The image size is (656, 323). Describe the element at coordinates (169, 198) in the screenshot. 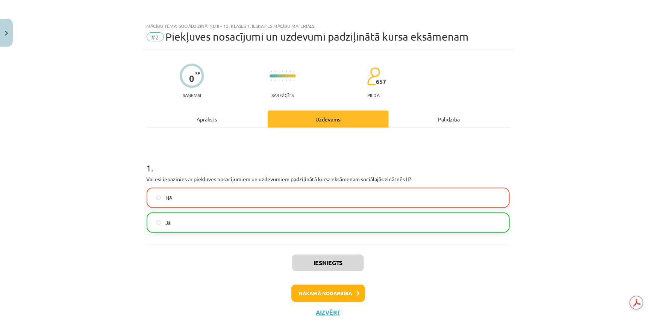

I see `span: Nē` at that location.